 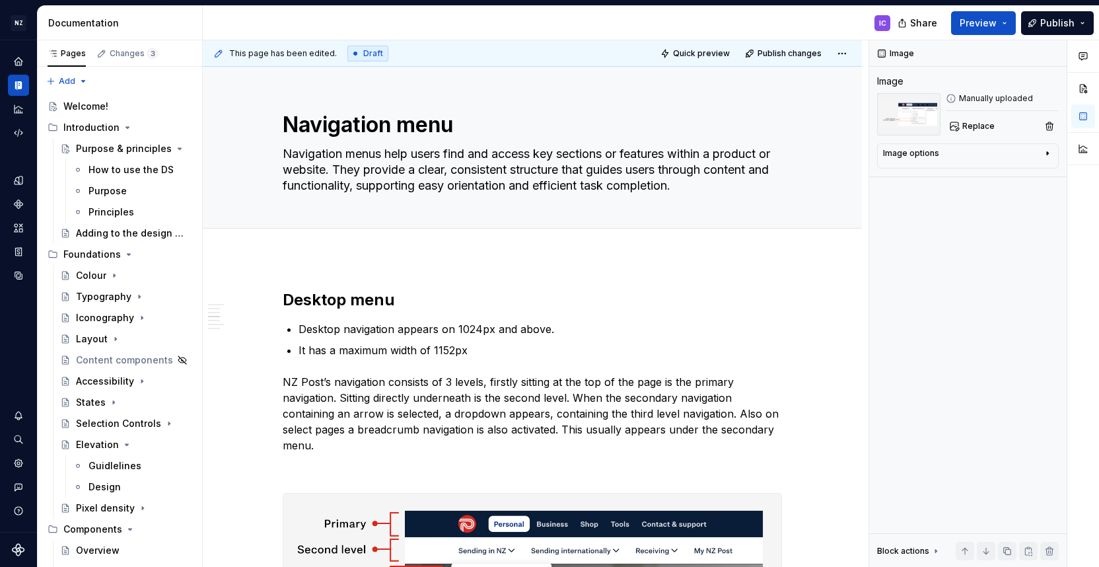 I want to click on a: Analytics, so click(x=18, y=109).